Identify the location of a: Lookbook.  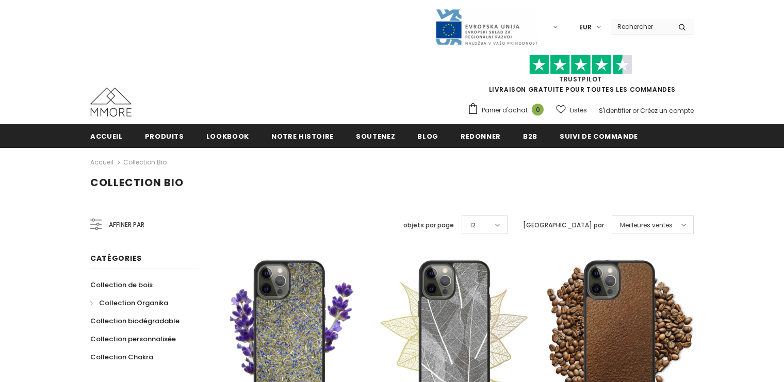
(228, 136).